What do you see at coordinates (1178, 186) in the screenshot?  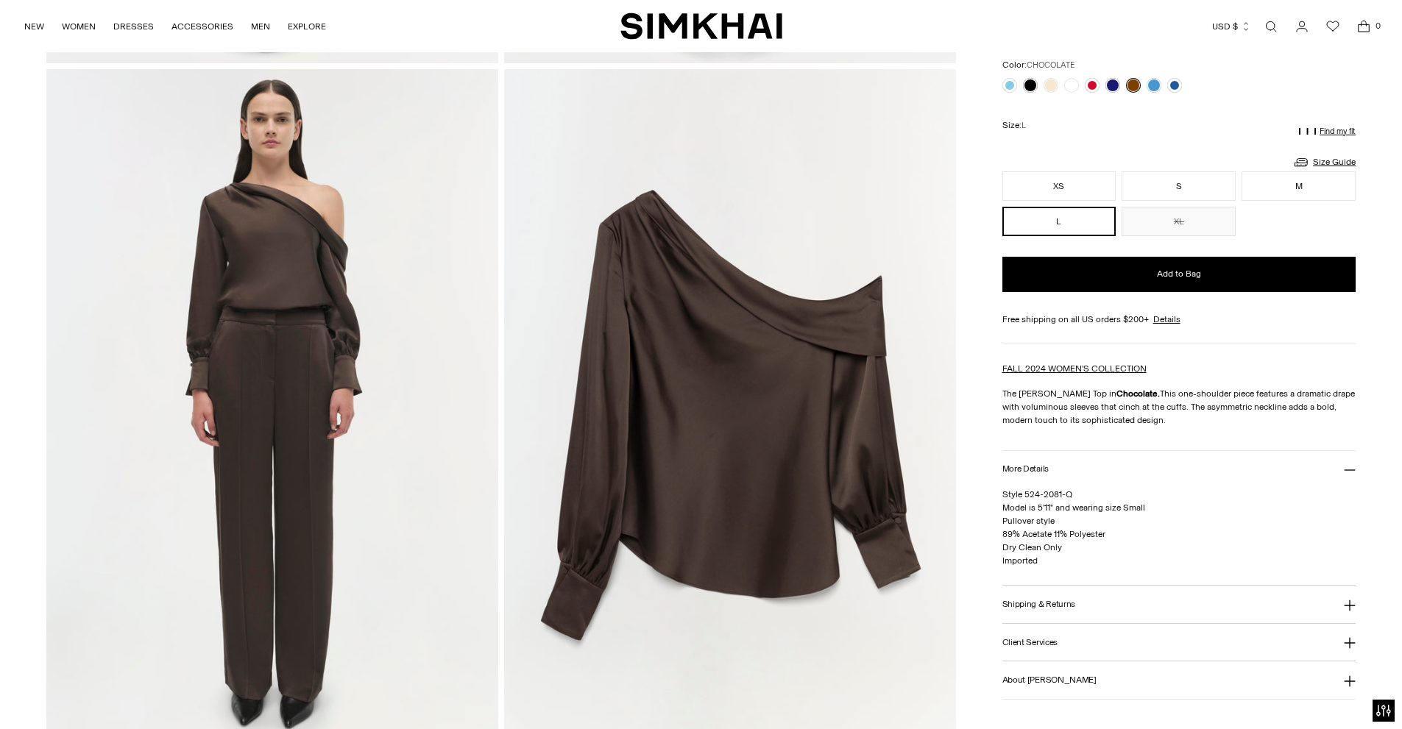 I see `button: S` at bounding box center [1178, 186].